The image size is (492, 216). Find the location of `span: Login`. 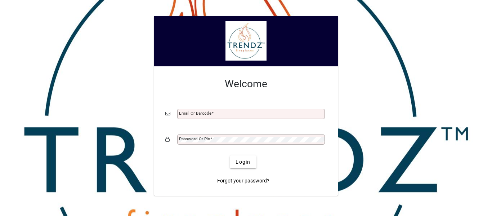

span: Login is located at coordinates (243, 162).